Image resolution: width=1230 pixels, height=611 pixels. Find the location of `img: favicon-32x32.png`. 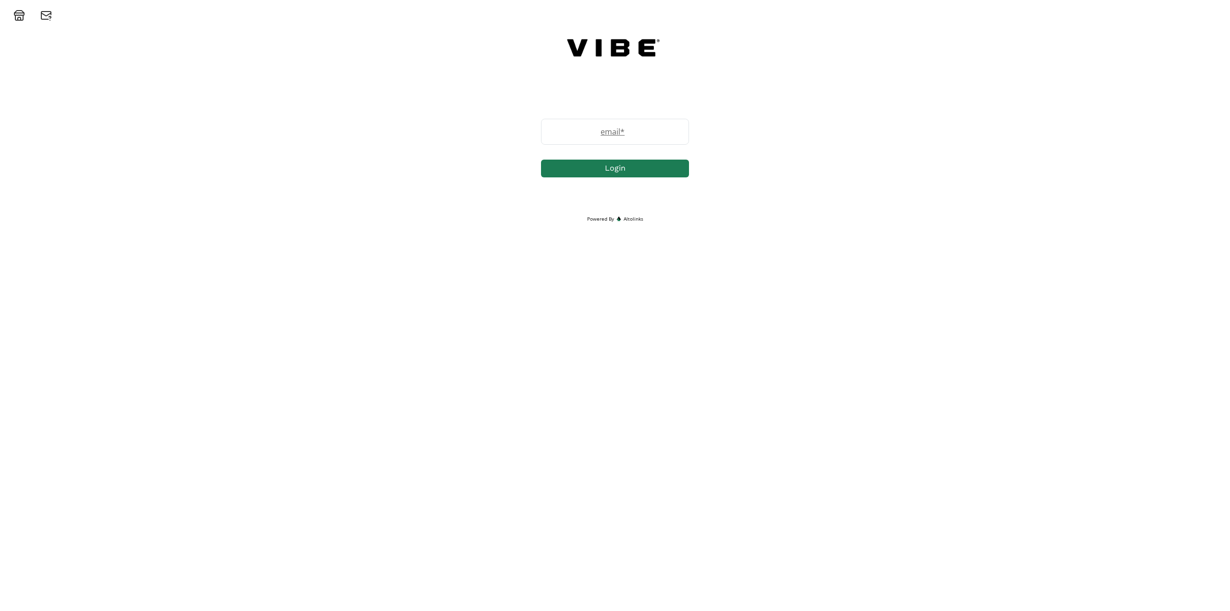

img: favicon-32x32.png is located at coordinates (619, 219).